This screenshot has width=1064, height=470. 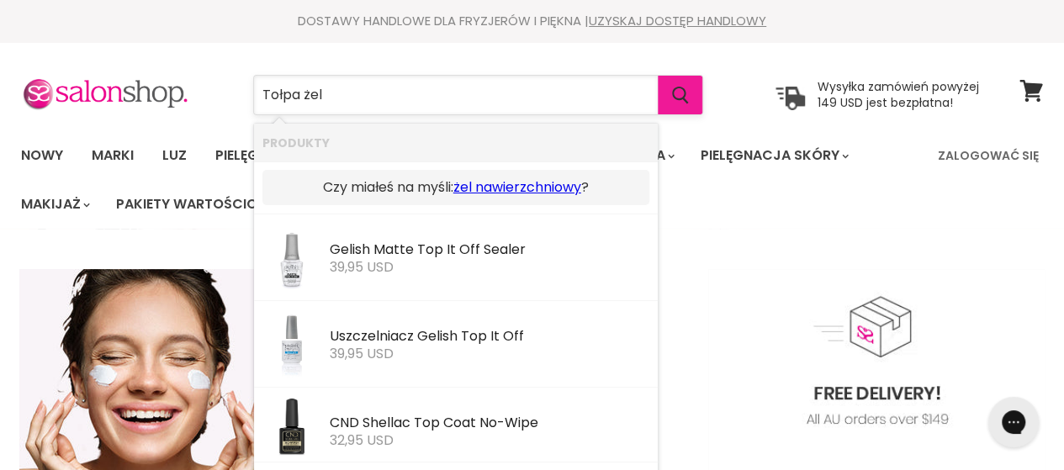 I want to click on font: Marki, so click(x=113, y=155).